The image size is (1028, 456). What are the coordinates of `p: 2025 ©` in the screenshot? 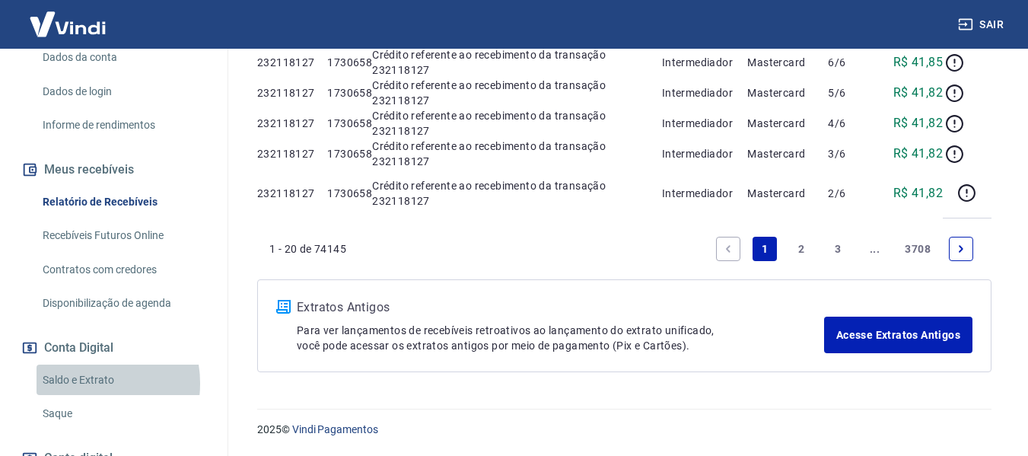 It's located at (624, 429).